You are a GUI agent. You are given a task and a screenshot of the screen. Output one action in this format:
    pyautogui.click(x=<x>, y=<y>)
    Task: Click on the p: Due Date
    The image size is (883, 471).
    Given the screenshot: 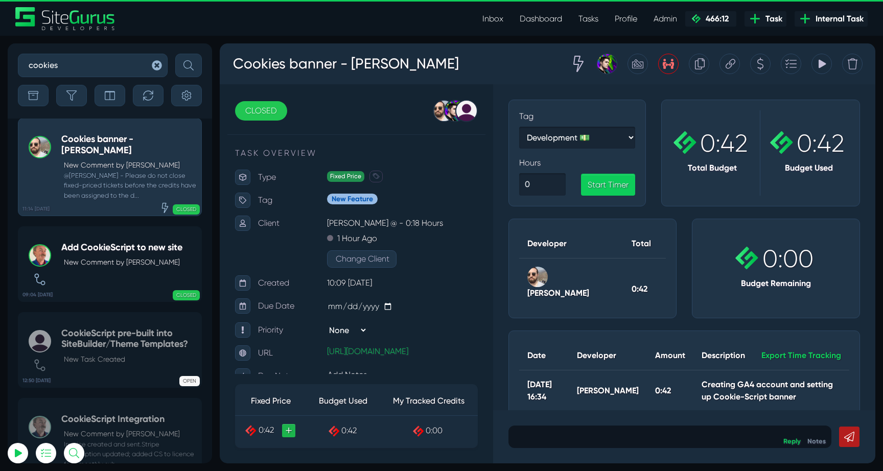 What is the action you would take?
    pyautogui.click(x=73, y=263)
    